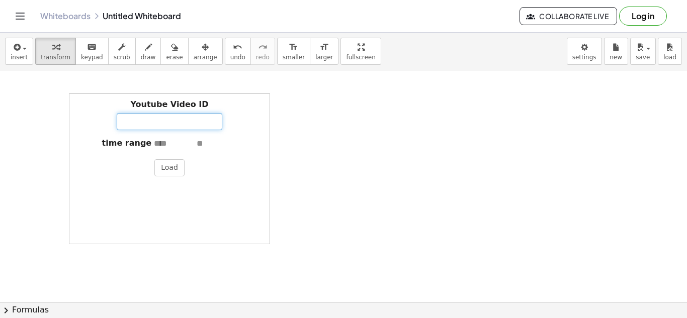 The image size is (687, 318). What do you see at coordinates (568, 16) in the screenshot?
I see `span: Collaborate Live` at bounding box center [568, 16].